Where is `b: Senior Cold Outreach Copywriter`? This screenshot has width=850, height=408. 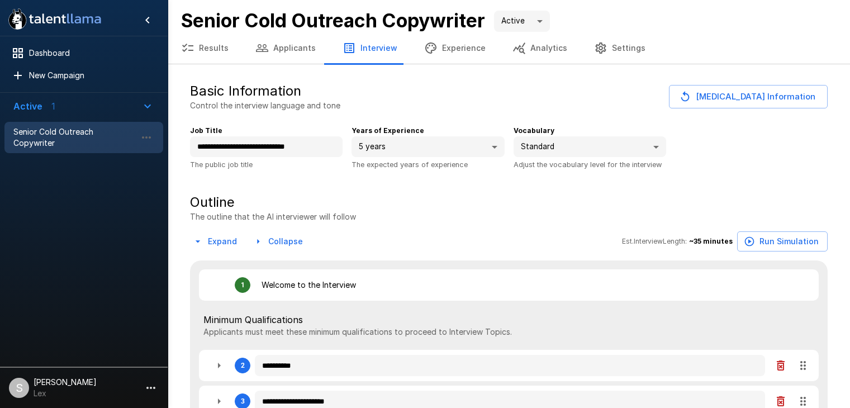
b: Senior Cold Outreach Copywriter is located at coordinates (333, 20).